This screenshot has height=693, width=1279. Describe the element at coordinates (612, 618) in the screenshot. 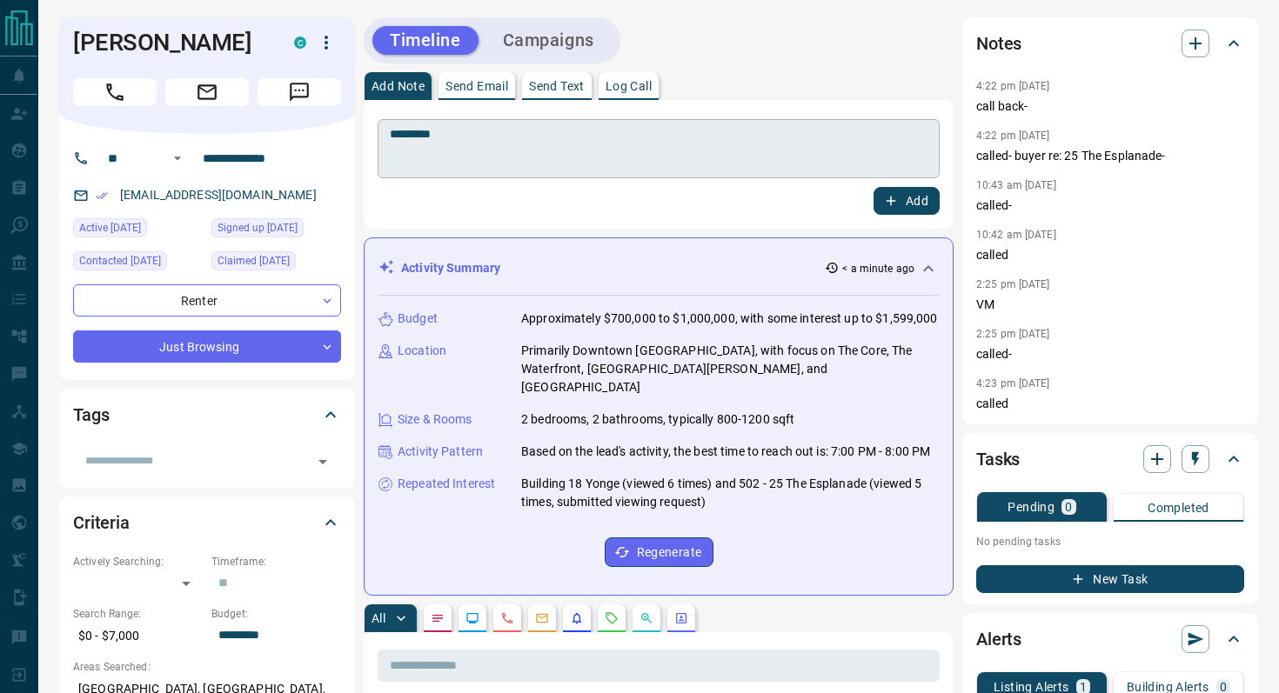

I see `svg: Requests` at that location.